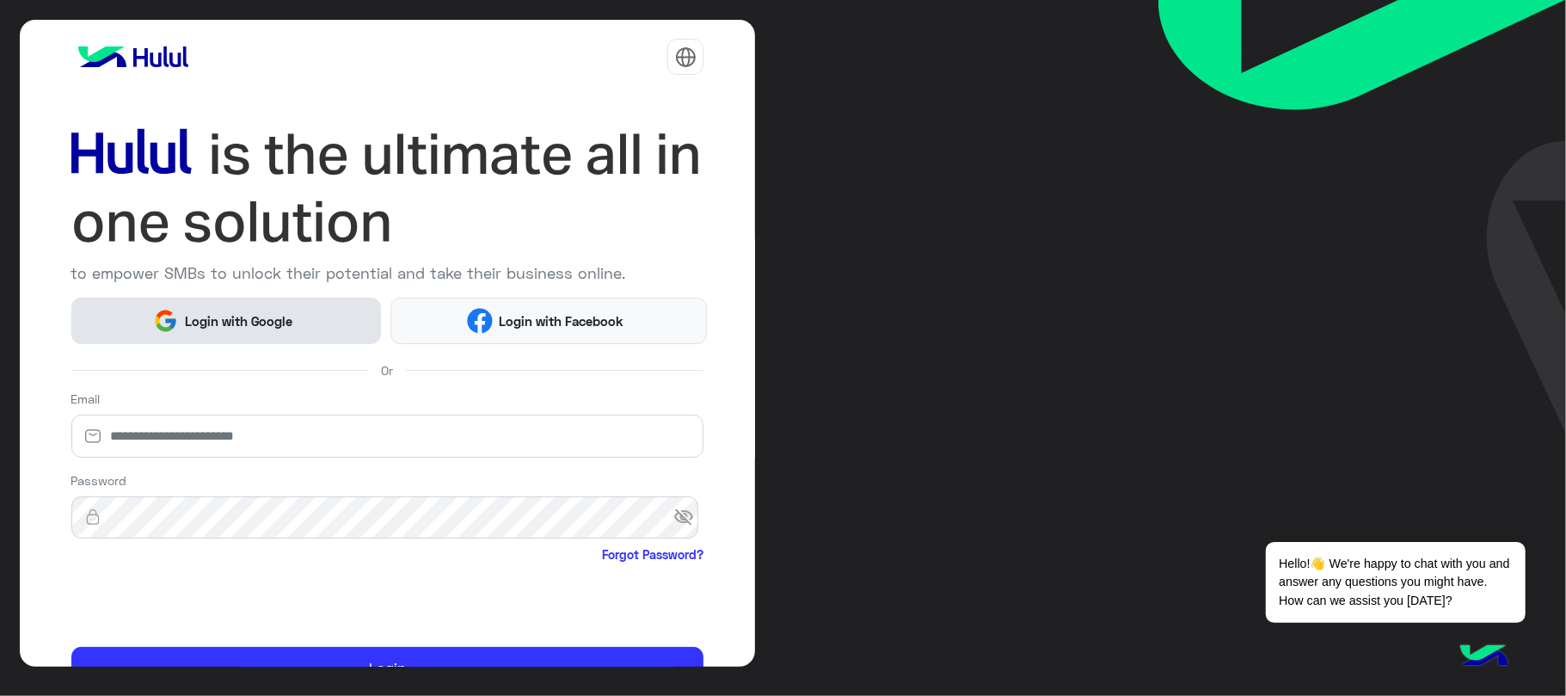  I want to click on img: lock, so click(93, 517).